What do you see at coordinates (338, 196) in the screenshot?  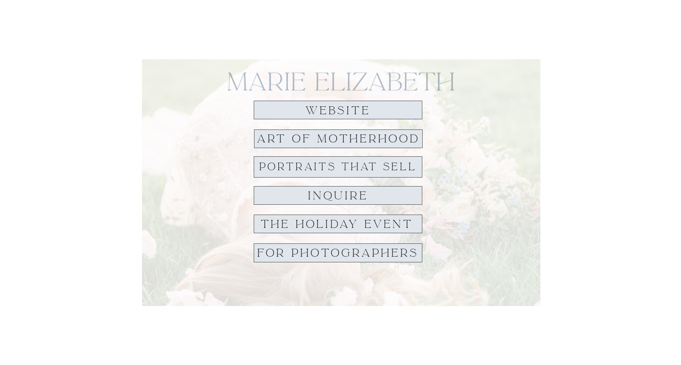 I see `h1: inquire` at bounding box center [338, 196].